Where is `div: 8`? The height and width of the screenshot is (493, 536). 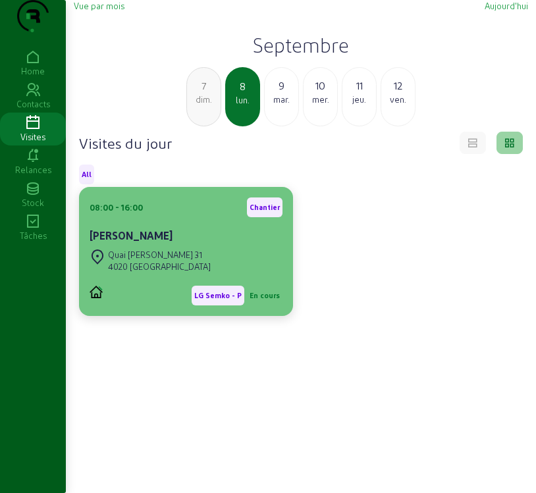
div: 8 is located at coordinates (242, 86).